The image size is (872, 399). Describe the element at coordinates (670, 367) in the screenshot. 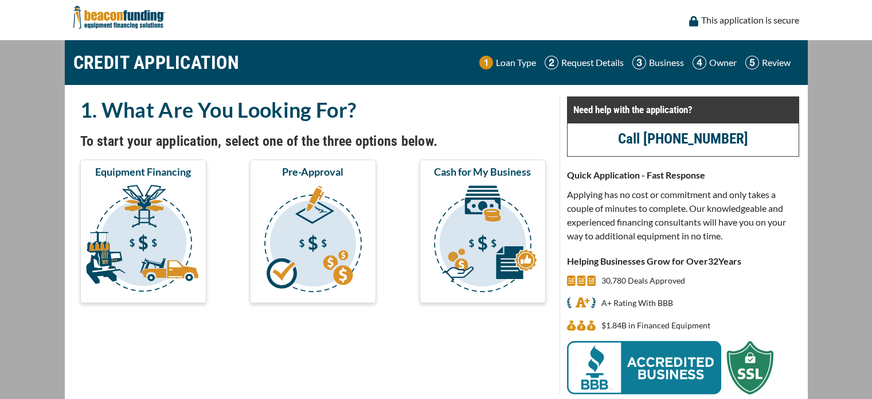

I see `img: BBB Acredited Business and SSL Protection` at that location.